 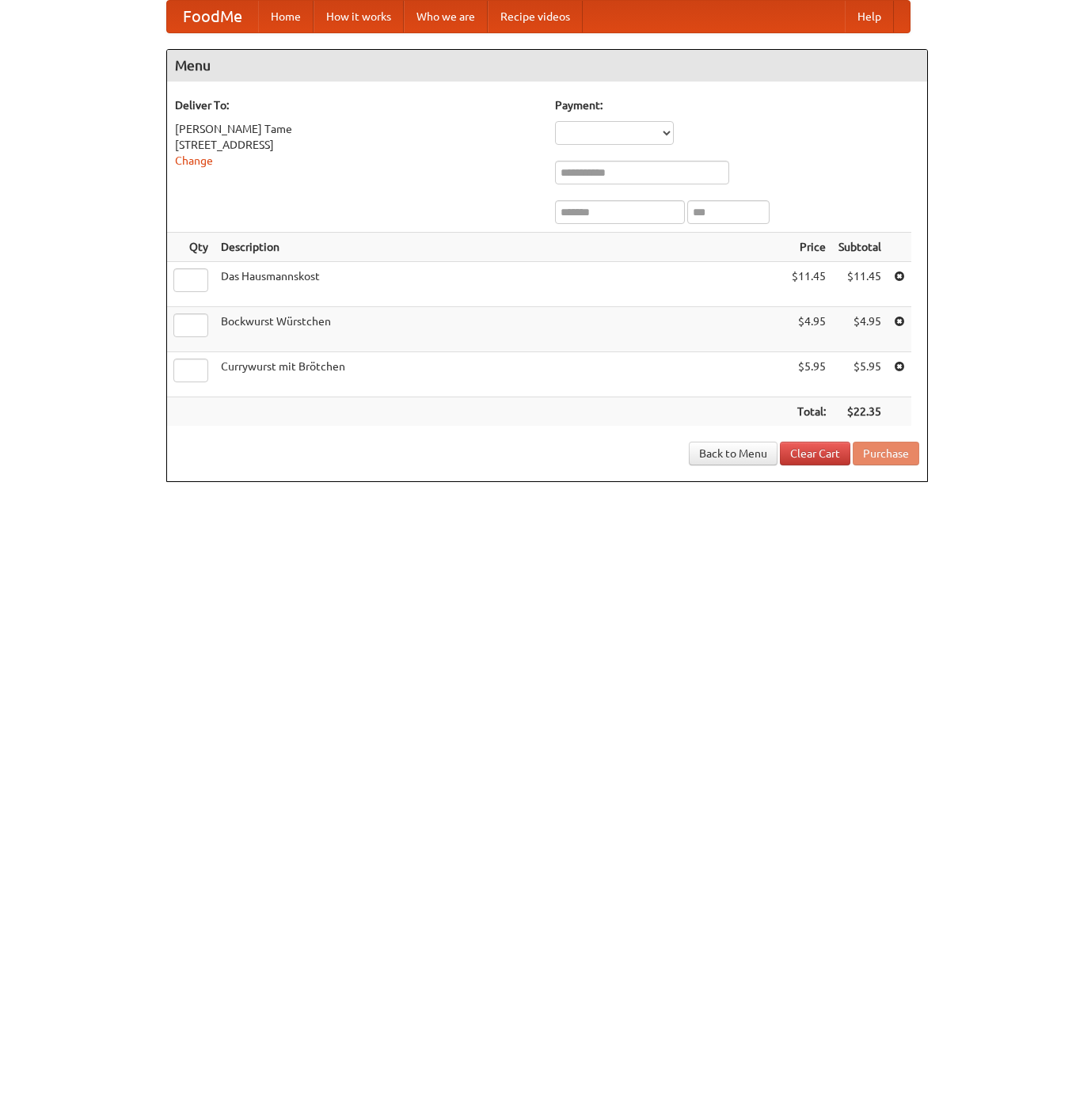 I want to click on td: Das Hausmannskost, so click(x=500, y=284).